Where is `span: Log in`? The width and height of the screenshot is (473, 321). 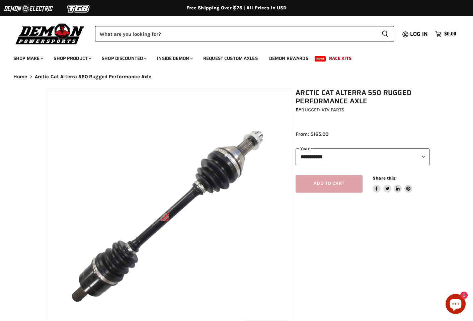 span: Log in is located at coordinates (419, 34).